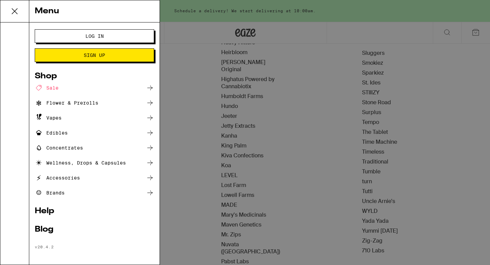 Image resolution: width=490 pixels, height=265 pixels. What do you see at coordinates (59, 148) in the screenshot?
I see `div: Concentrates` at bounding box center [59, 148].